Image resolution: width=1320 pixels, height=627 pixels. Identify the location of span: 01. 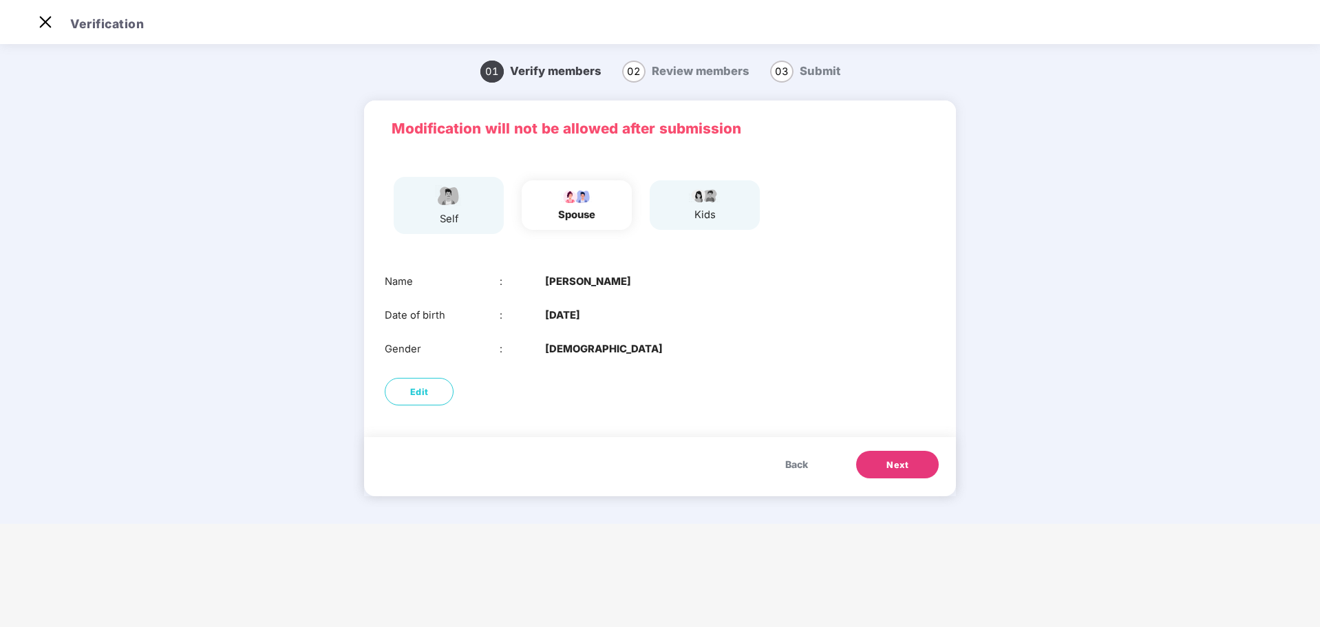
(492, 72).